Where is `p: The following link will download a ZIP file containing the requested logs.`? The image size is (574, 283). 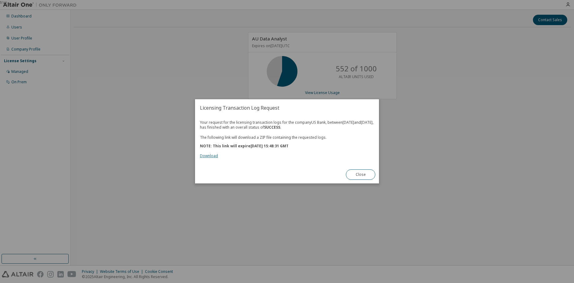
p: The following link will download a ZIP file containing the requested logs. is located at coordinates (287, 137).